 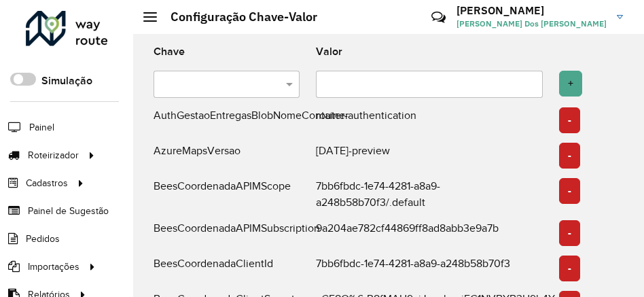 I want to click on span: Pedidos, so click(x=43, y=239).